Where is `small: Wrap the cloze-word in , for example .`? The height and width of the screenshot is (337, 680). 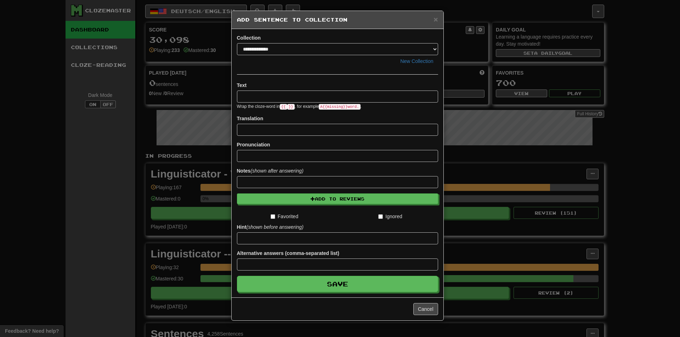 small: Wrap the cloze-word in , for example . is located at coordinates (299, 107).